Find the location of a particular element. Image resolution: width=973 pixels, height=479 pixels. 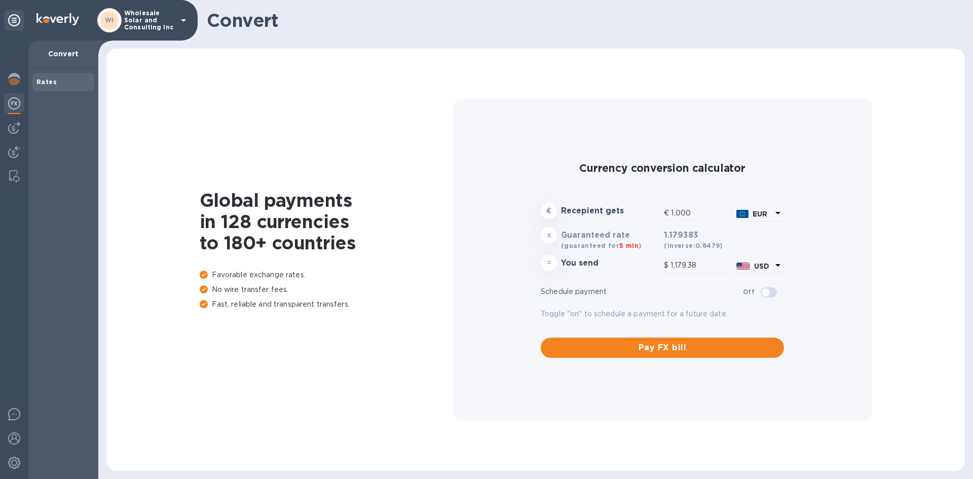

b: (guaranteed for ) is located at coordinates (601, 245).